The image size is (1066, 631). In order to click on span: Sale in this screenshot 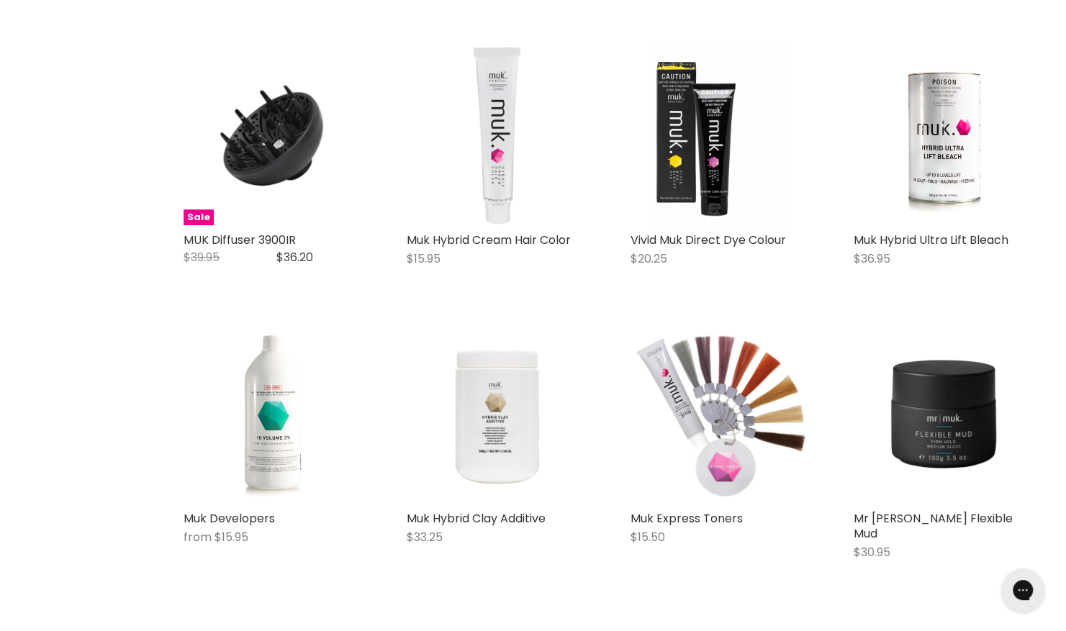, I will do `click(199, 217)`.